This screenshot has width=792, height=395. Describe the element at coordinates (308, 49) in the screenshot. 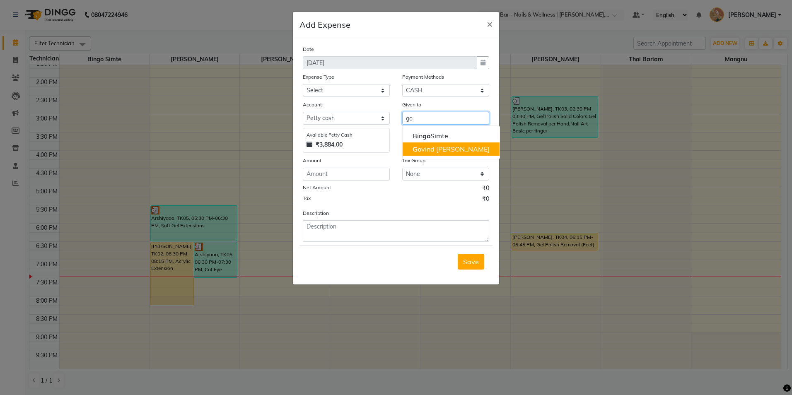

I see `label: Date` at that location.